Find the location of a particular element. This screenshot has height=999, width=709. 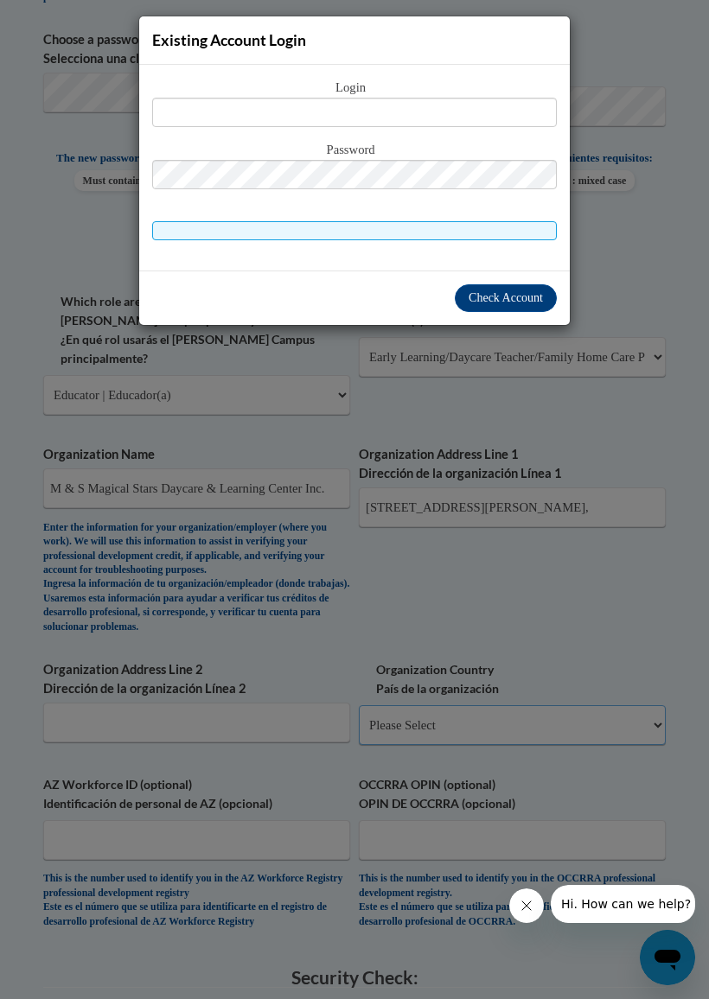

span: Check Account is located at coordinates (506, 297).